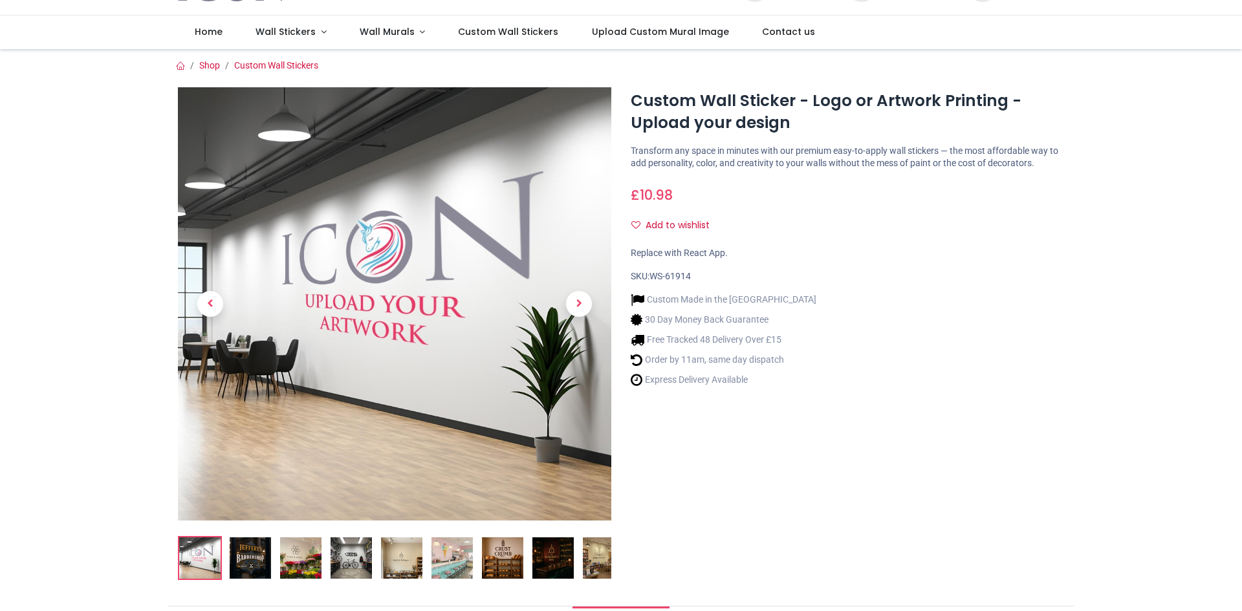 The width and height of the screenshot is (1242, 611). Describe the element at coordinates (210, 304) in the screenshot. I see `a: Previous` at that location.